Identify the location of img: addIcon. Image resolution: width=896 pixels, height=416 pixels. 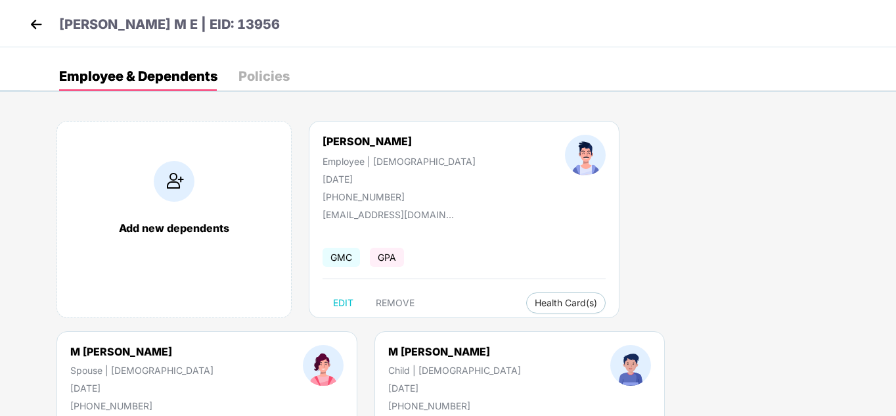
(174, 181).